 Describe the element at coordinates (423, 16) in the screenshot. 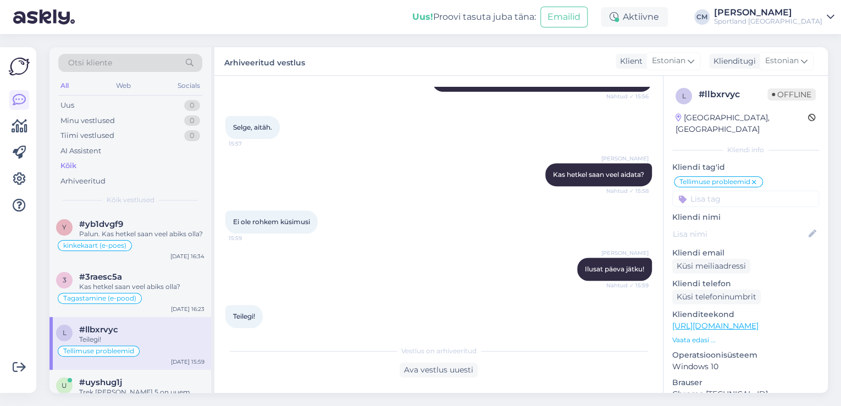

I see `b: Uus!` at that location.